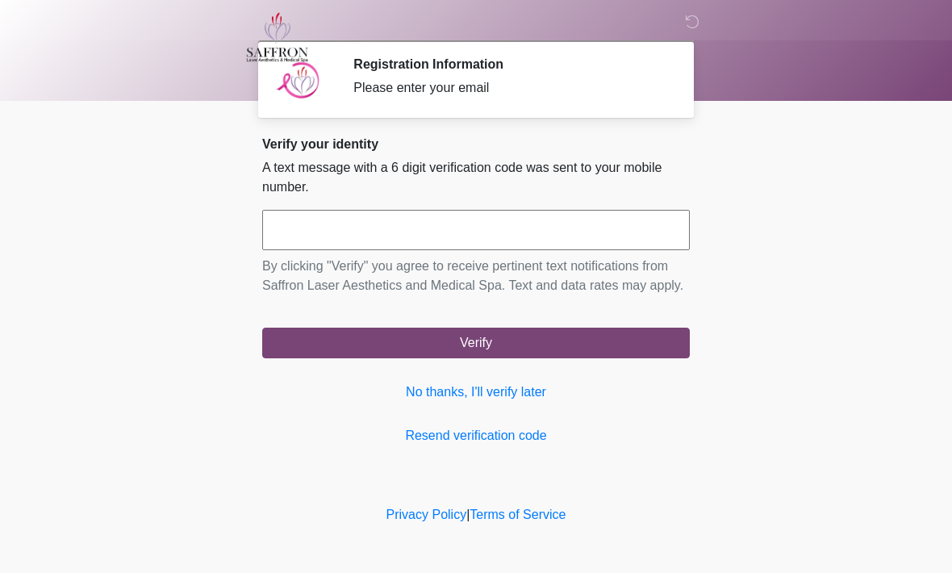 The width and height of the screenshot is (952, 573). What do you see at coordinates (427, 514) in the screenshot?
I see `a: Privacy Policy` at bounding box center [427, 514].